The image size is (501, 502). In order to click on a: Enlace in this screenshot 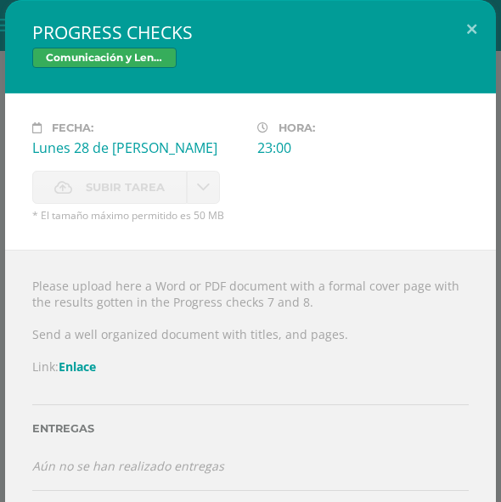, I will do `click(77, 366)`.